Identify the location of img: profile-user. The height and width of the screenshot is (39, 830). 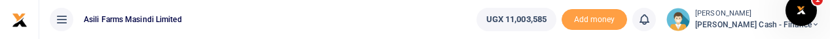
(678, 20).